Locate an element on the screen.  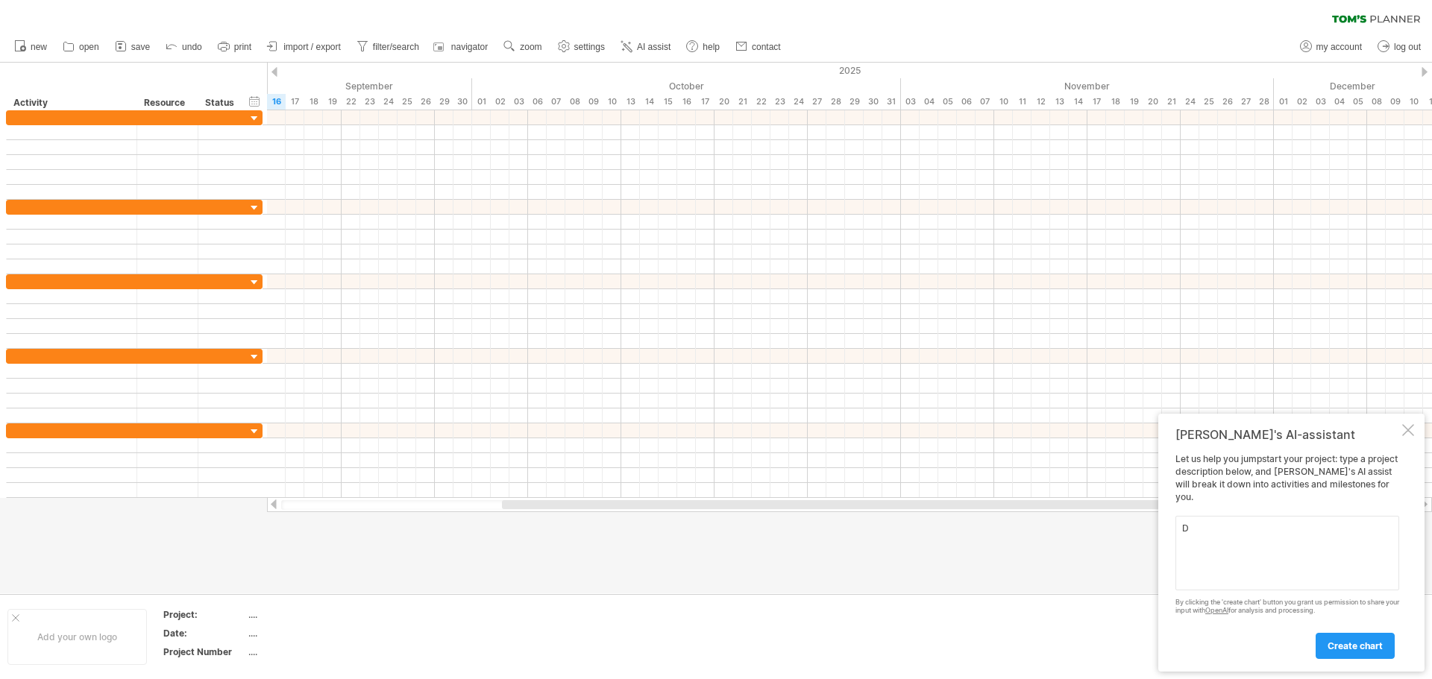
div: Wednesday, 17 September 2025 is located at coordinates (295, 101).